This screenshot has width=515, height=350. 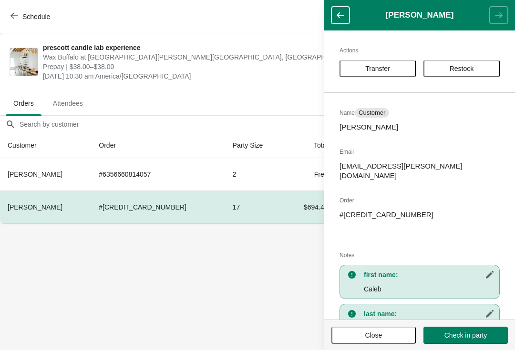 I want to click on button: Transfer, so click(x=378, y=69).